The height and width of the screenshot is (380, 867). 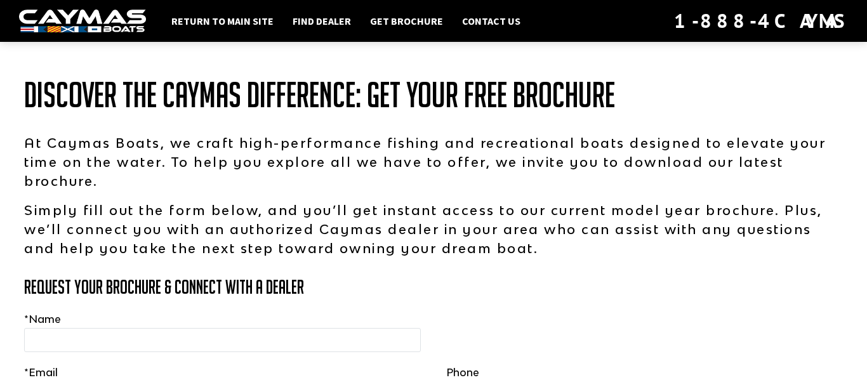 What do you see at coordinates (43, 319) in the screenshot?
I see `label: Name` at bounding box center [43, 319].